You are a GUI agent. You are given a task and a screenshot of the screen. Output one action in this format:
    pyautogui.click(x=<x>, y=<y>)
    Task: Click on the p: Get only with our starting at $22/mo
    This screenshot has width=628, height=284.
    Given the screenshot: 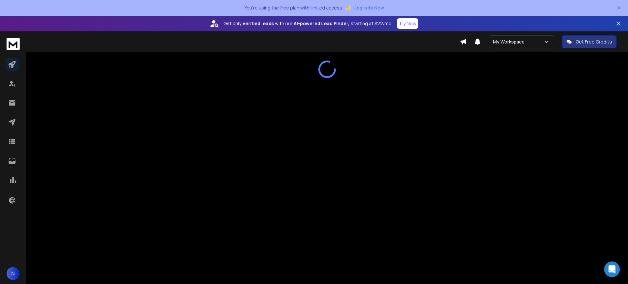 What is the action you would take?
    pyautogui.click(x=307, y=24)
    